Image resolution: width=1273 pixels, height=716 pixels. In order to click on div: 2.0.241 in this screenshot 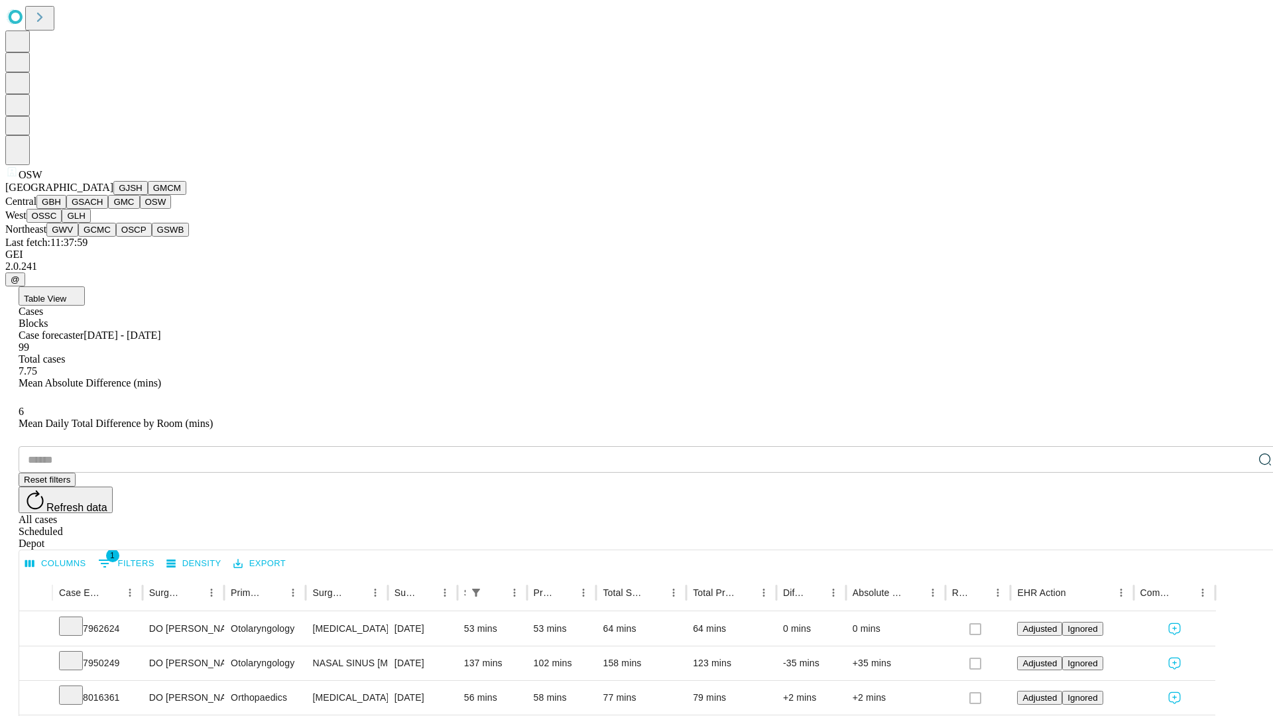, I will do `click(636, 266)`.